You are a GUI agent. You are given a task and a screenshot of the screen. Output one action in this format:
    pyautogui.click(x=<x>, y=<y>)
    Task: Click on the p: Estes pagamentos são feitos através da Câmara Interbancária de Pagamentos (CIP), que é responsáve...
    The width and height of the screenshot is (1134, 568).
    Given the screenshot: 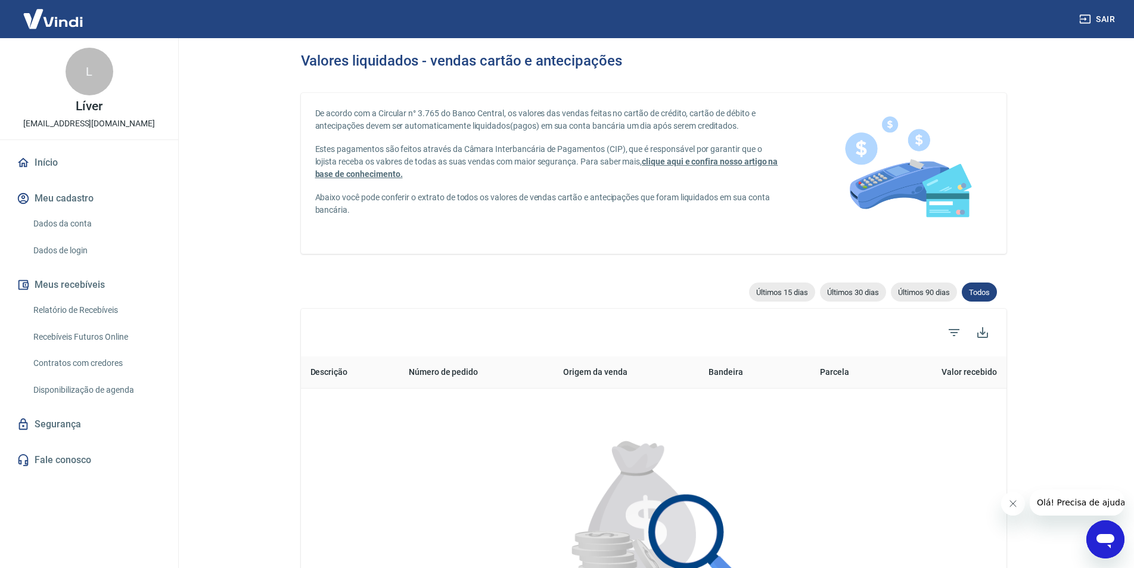 What is the action you would take?
    pyautogui.click(x=548, y=161)
    